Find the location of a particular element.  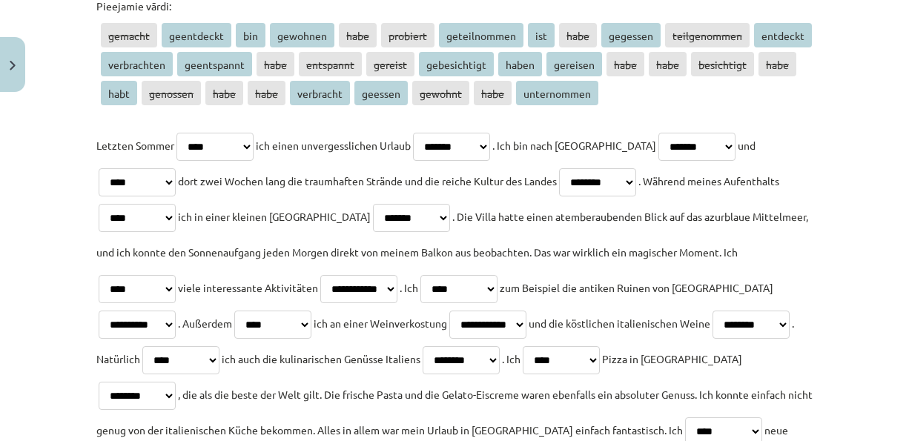

img: icon-close-lesson-0947bae3869378f0d4975bcd49f059093ad1ed9edebbc8119c70593378902aed.svg is located at coordinates (13, 65).